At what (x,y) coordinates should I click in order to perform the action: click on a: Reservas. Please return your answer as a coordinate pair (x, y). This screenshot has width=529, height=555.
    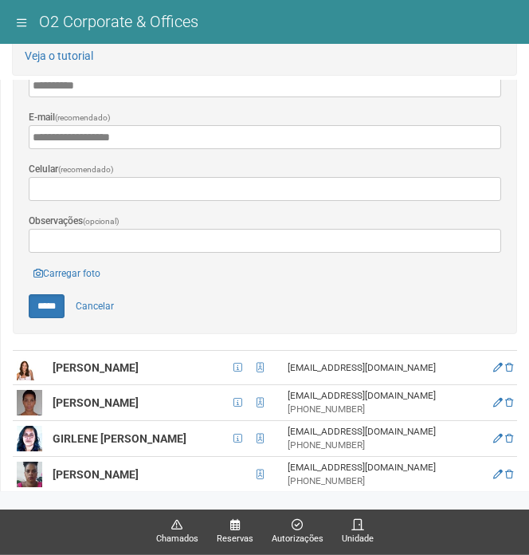
    Looking at the image, I should click on (235, 532).